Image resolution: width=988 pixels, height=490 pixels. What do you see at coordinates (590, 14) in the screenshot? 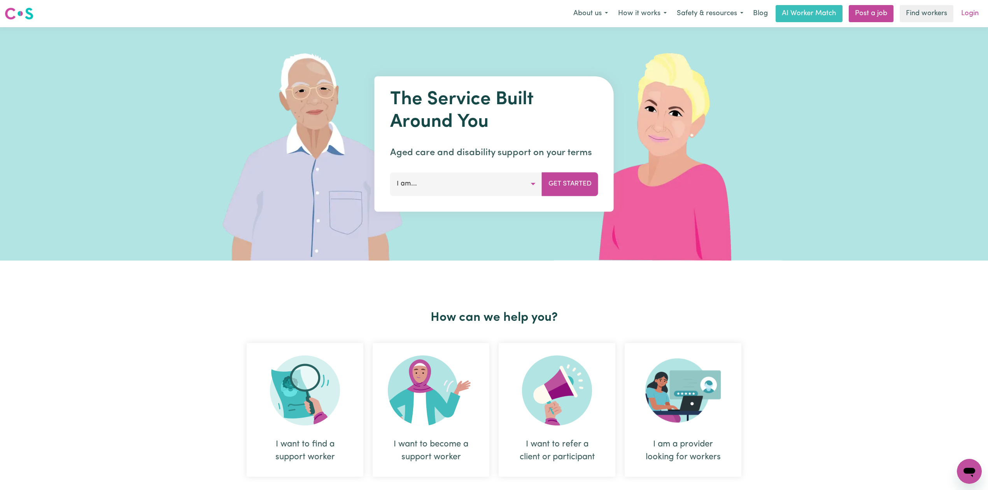
I see `button: About us` at bounding box center [590, 14].